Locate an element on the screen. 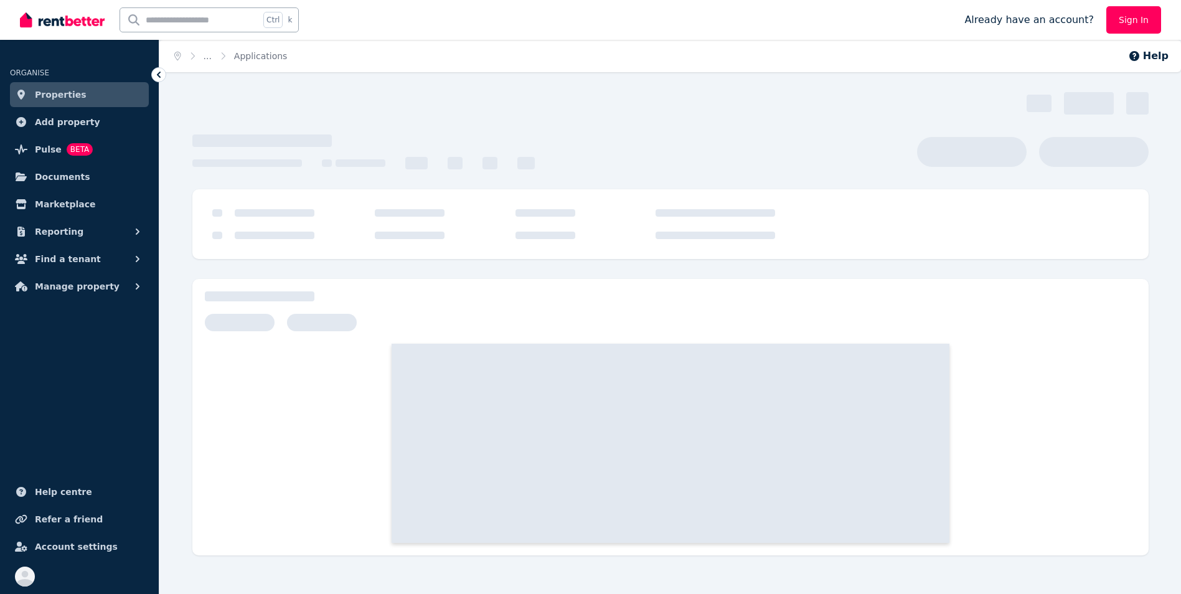 This screenshot has width=1181, height=594. button: Help is located at coordinates (1148, 56).